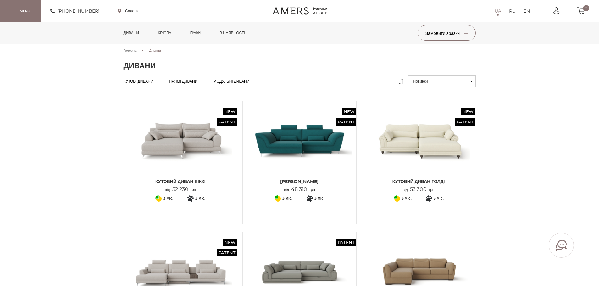 The image size is (599, 286). What do you see at coordinates (498, 11) in the screenshot?
I see `a: UA` at bounding box center [498, 11].